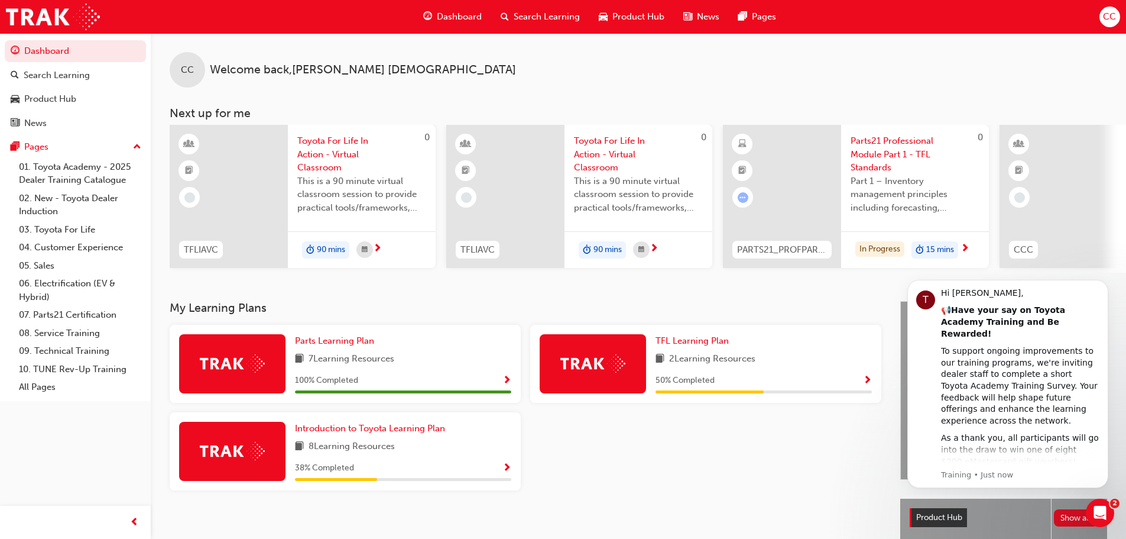  What do you see at coordinates (695, 341) in the screenshot?
I see `a: TFL Learning Plan` at bounding box center [695, 341].